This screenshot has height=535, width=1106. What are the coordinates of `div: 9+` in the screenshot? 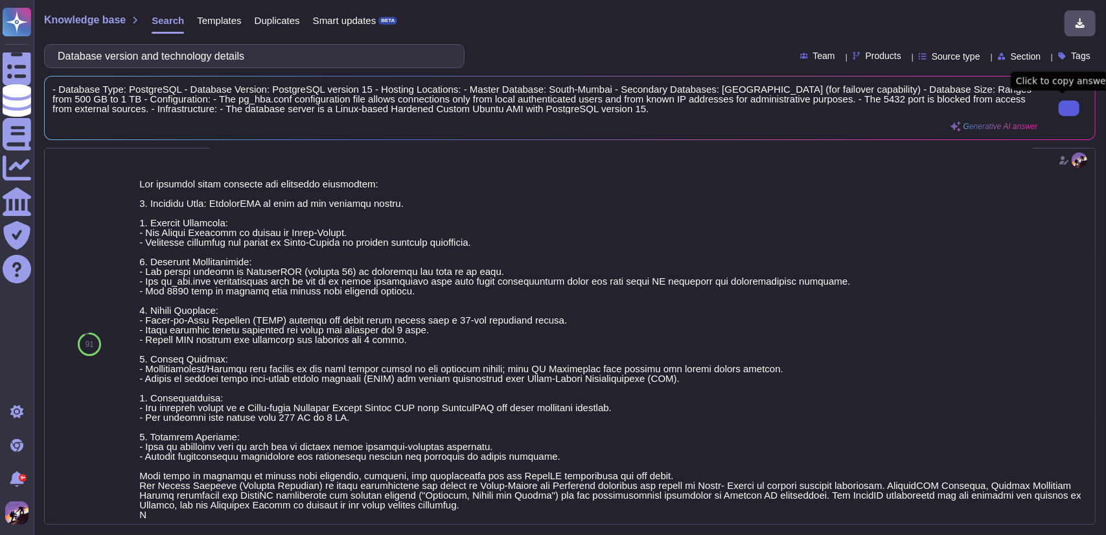 It's located at (23, 478).